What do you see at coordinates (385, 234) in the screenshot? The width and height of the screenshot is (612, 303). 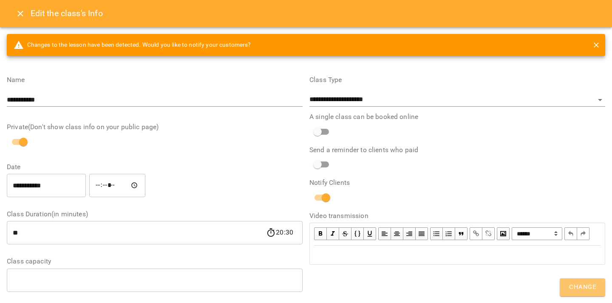 I see `button: Align Left` at bounding box center [385, 234].